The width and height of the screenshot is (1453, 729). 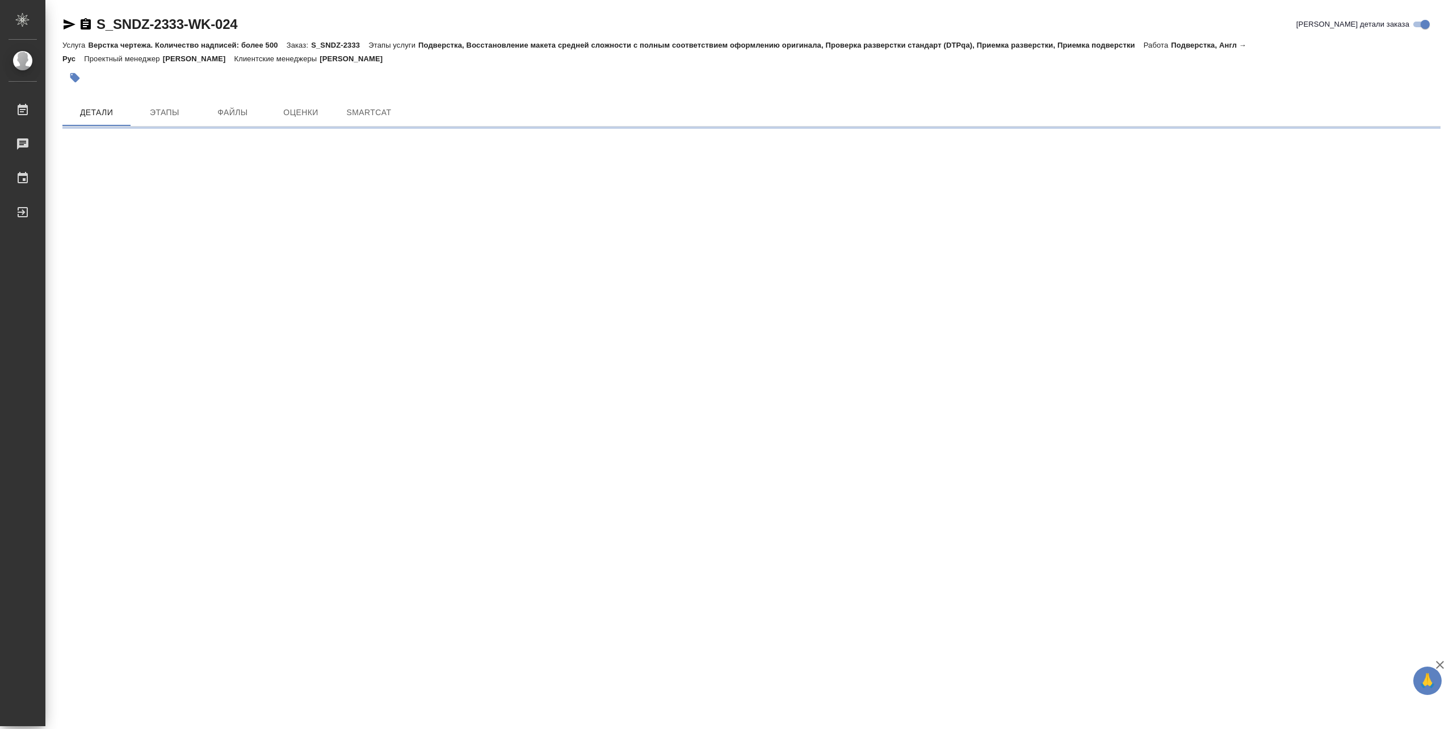 I want to click on button: Скопировать ссылку, so click(x=86, y=24).